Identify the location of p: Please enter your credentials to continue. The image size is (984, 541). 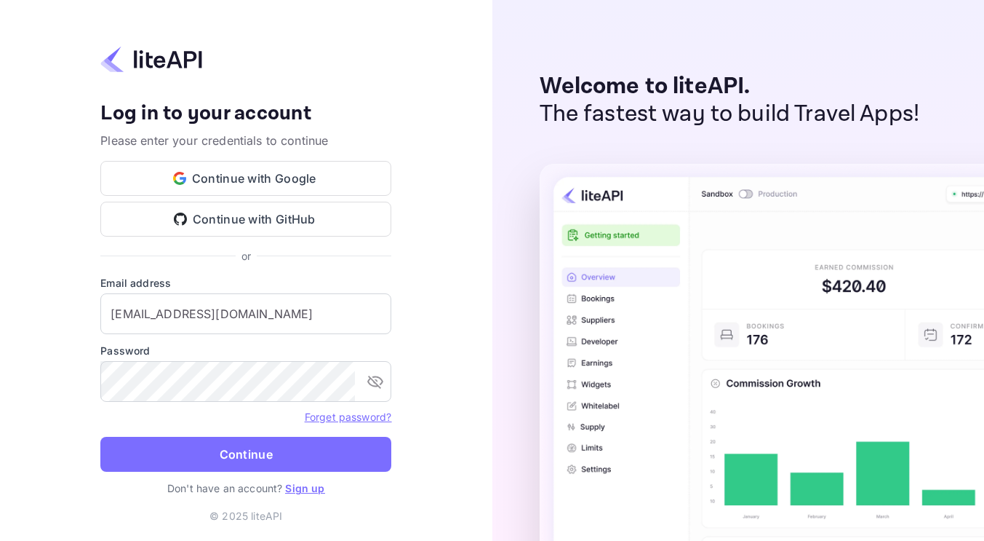
(246, 140).